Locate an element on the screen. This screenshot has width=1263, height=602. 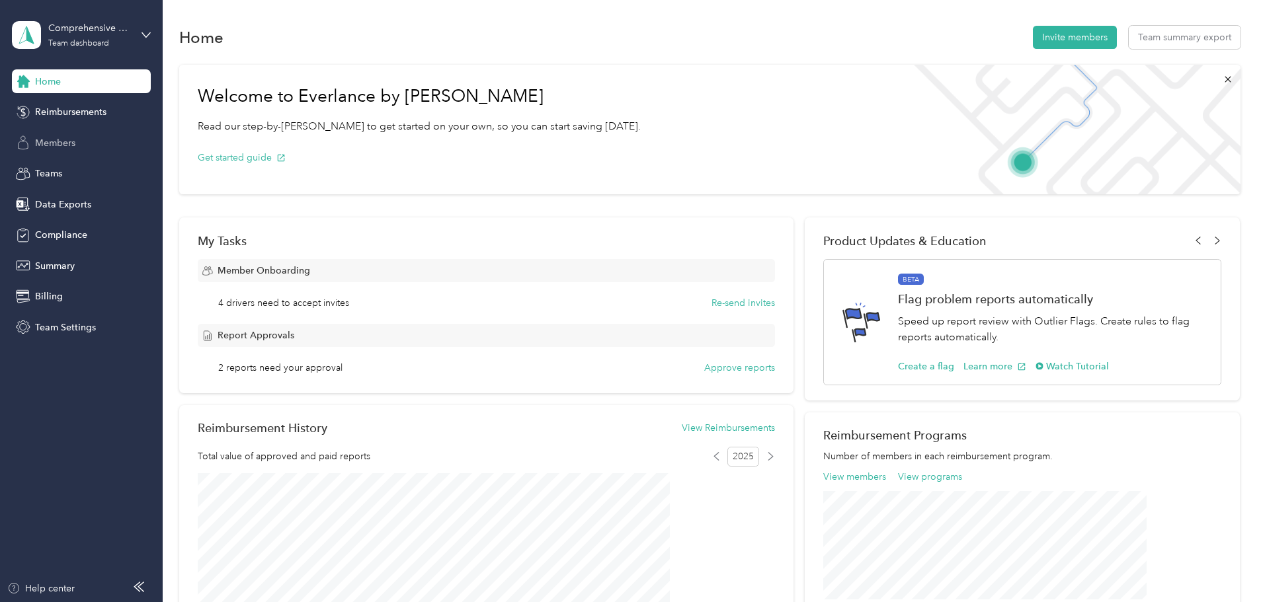
button: Create a flag is located at coordinates (926, 366).